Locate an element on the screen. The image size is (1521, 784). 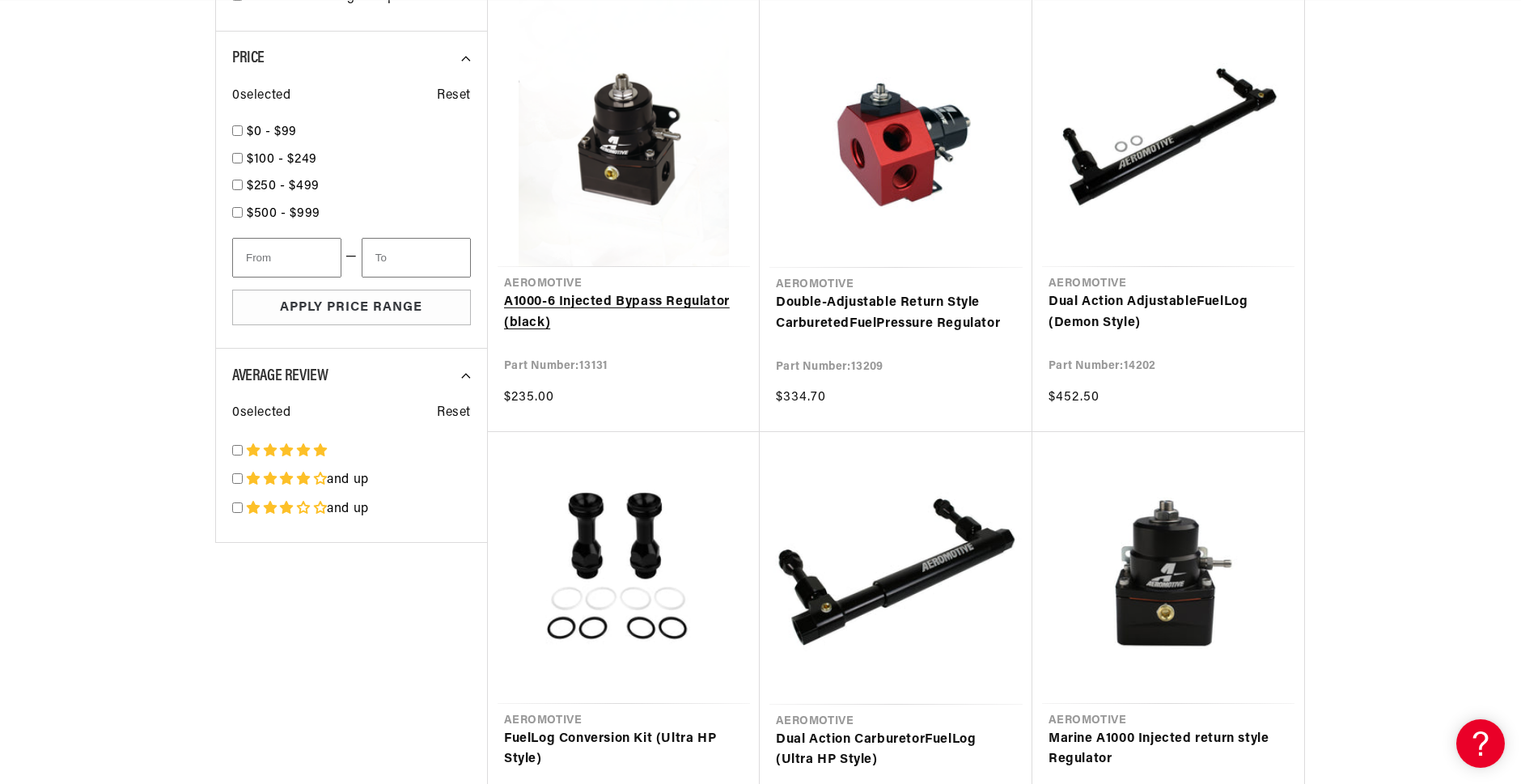
input: From is located at coordinates (287, 257).